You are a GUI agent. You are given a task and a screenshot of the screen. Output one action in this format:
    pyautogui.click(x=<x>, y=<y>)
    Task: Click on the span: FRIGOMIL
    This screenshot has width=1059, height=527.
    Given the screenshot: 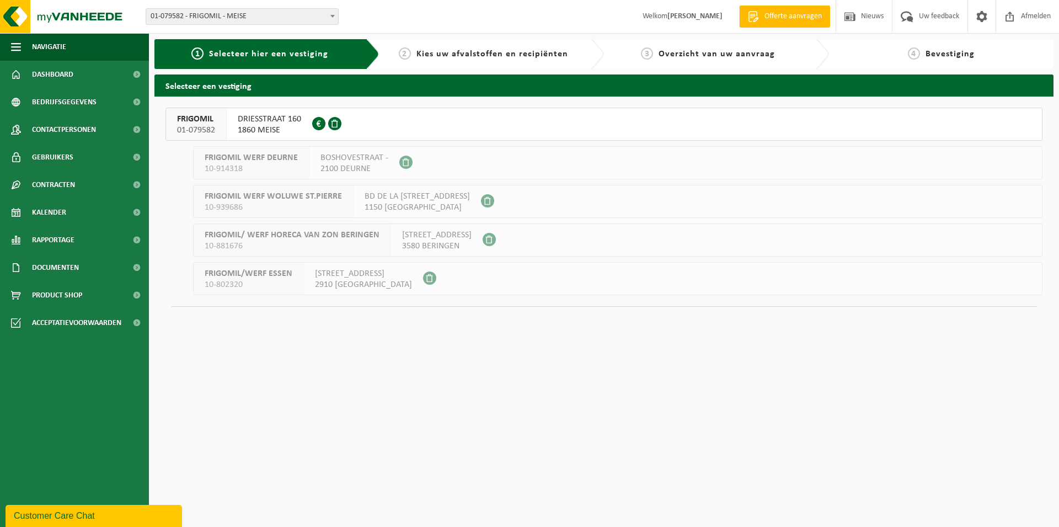 What is the action you would take?
    pyautogui.click(x=196, y=119)
    